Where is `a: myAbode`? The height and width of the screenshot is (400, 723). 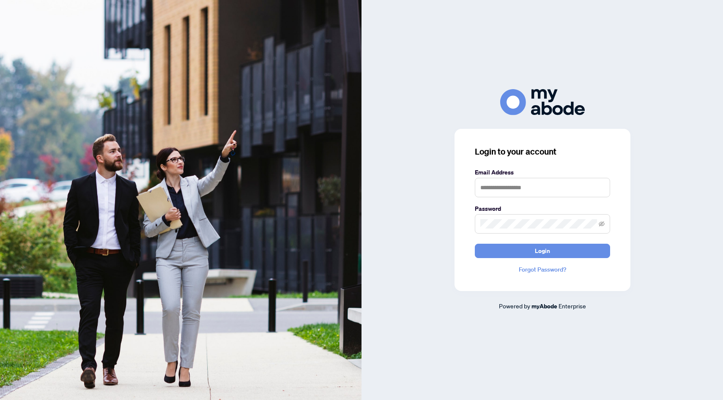 a: myAbode is located at coordinates (544, 307).